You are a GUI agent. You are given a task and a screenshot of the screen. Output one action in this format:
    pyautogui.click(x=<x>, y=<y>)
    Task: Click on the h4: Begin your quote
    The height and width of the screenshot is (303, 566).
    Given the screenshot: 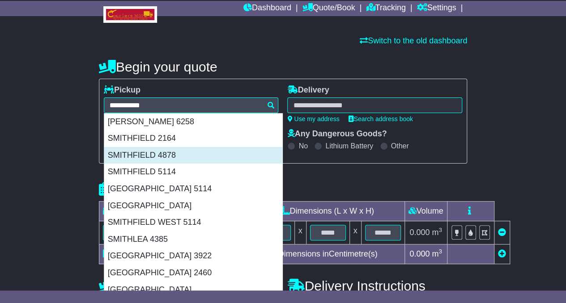 What is the action you would take?
    pyautogui.click(x=283, y=67)
    